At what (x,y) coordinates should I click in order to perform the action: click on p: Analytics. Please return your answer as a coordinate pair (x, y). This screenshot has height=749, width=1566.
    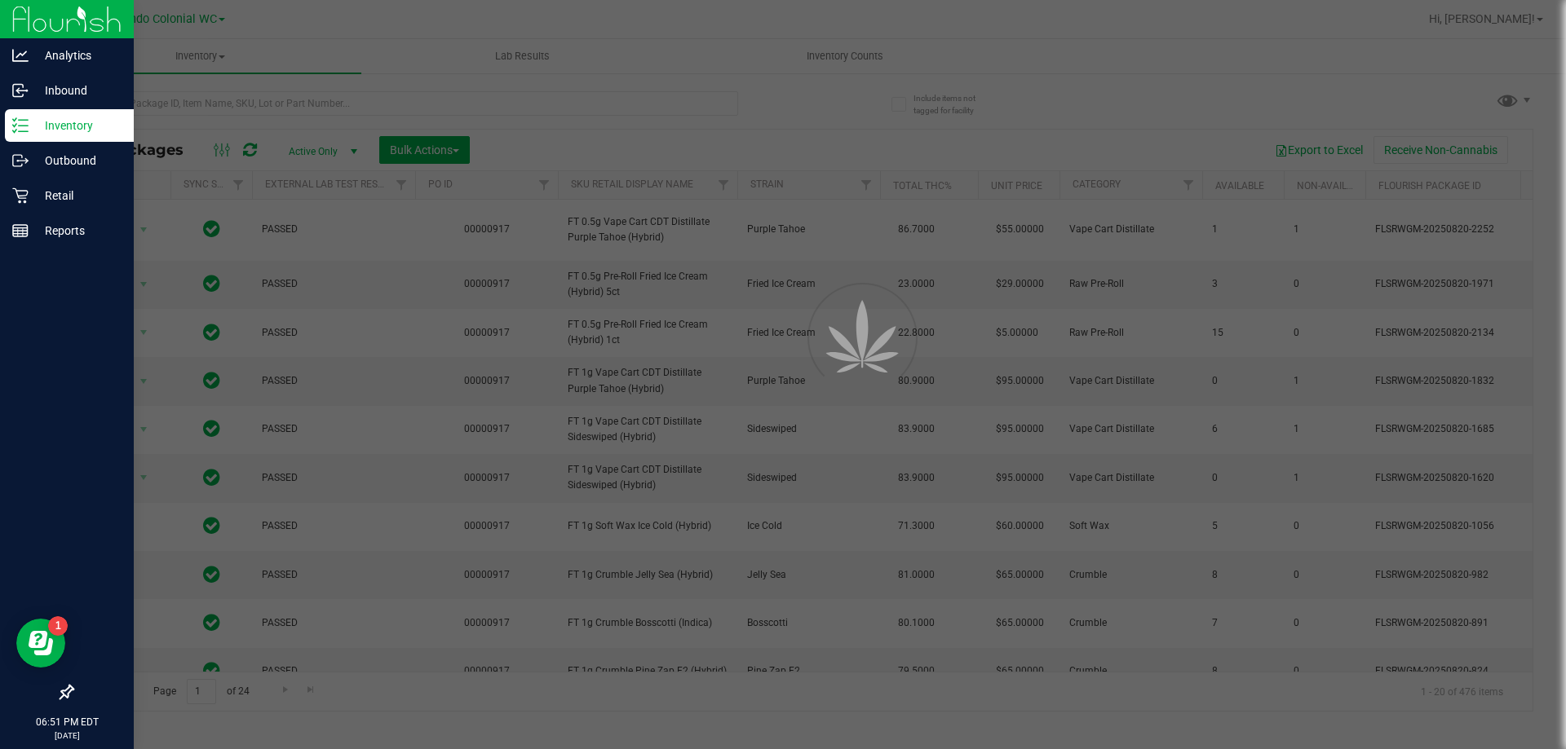
    Looking at the image, I should click on (77, 55).